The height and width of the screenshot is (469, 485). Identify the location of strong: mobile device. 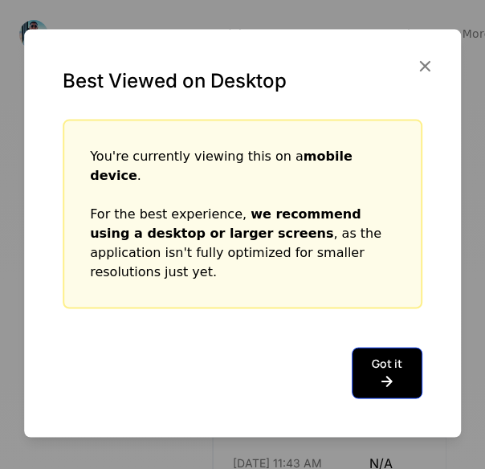
(221, 166).